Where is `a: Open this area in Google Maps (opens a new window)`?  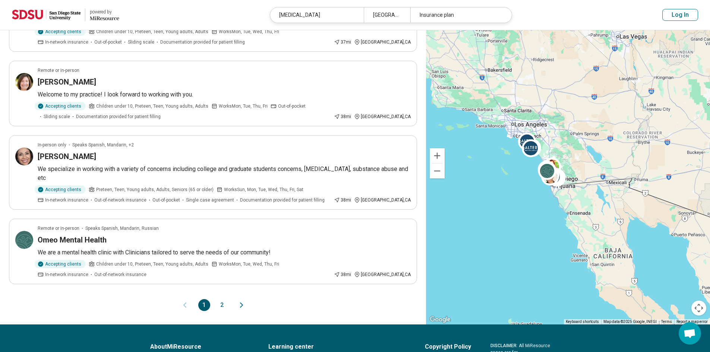 a: Open this area in Google Maps (opens a new window) is located at coordinates (440, 320).